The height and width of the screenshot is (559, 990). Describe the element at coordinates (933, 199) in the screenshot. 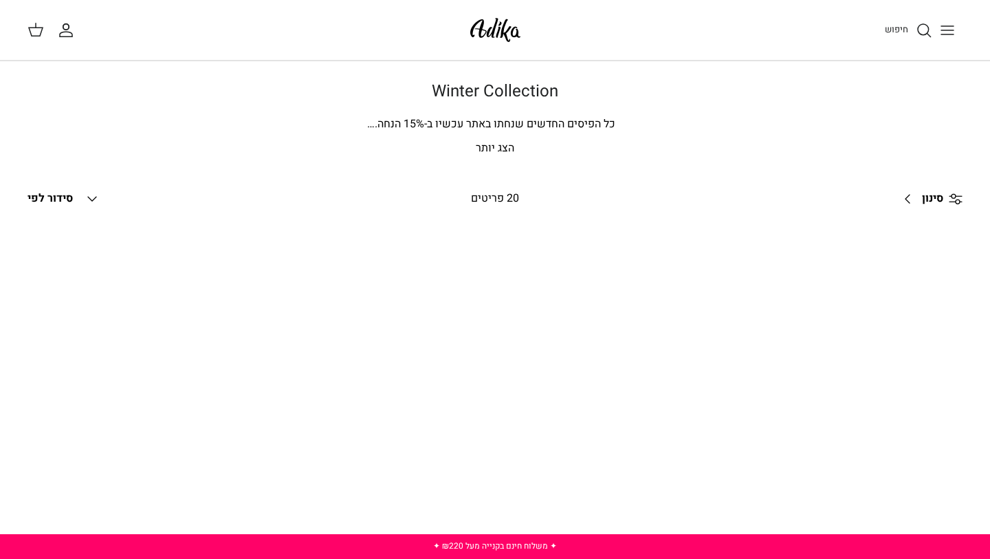

I see `span: סינון` at that location.